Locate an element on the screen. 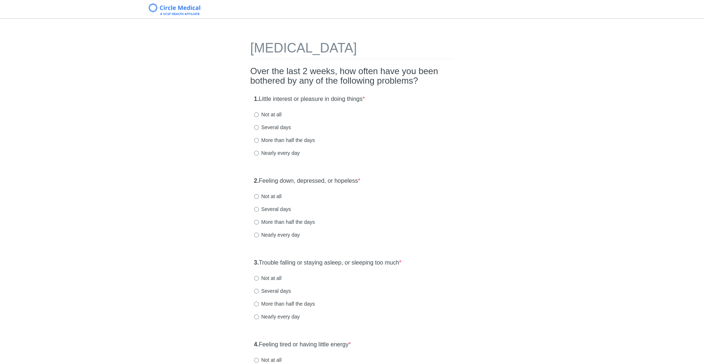 This screenshot has width=704, height=364. strong: 3. is located at coordinates (256, 262).